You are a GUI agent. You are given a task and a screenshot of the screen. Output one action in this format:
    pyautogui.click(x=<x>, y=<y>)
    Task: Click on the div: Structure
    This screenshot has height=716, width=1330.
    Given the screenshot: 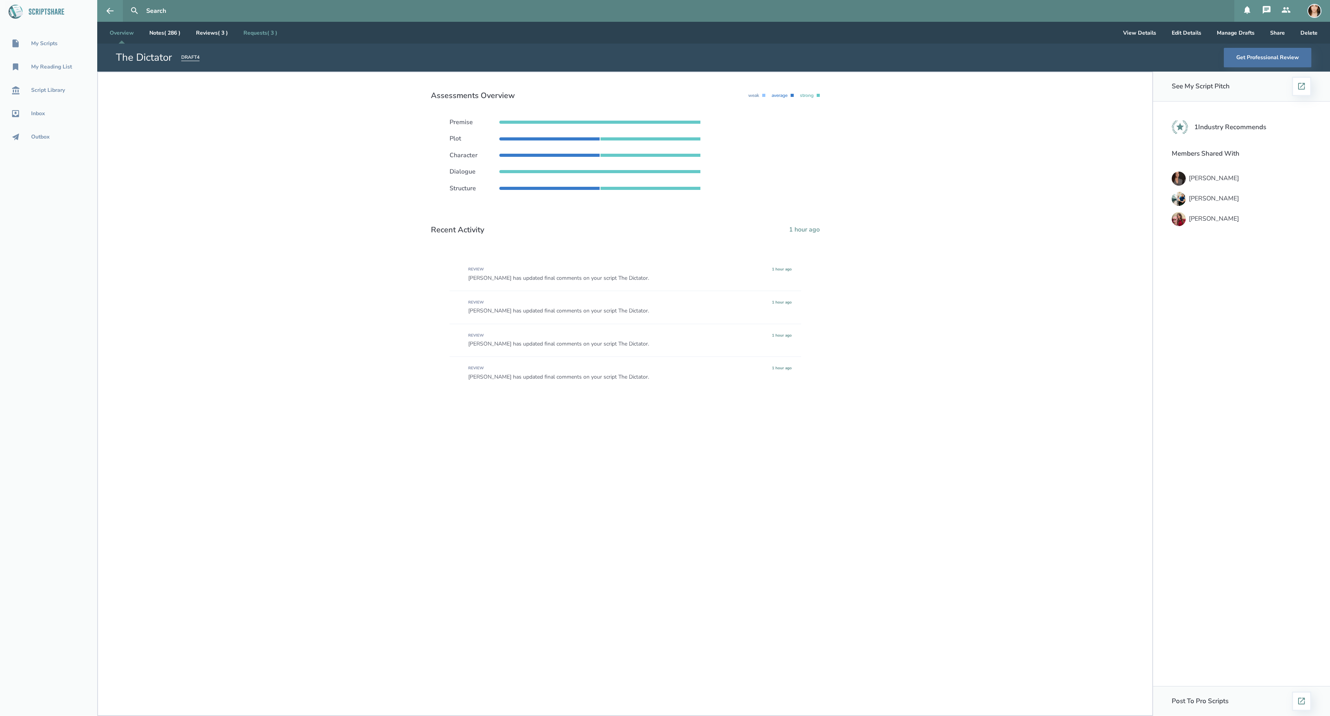 What is the action you would take?
    pyautogui.click(x=475, y=188)
    